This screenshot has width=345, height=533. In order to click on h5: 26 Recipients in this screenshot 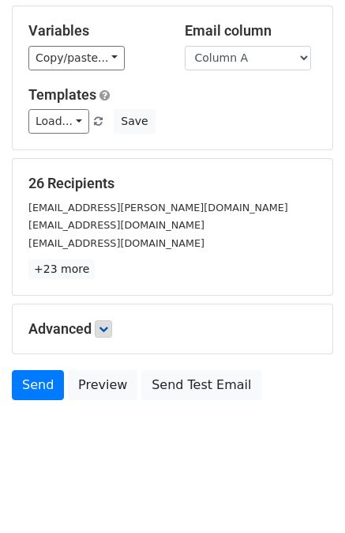, I will do `click(172, 183)`.